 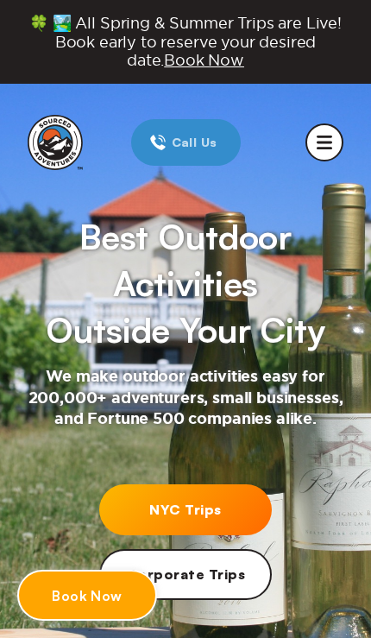 What do you see at coordinates (87, 594) in the screenshot?
I see `a: Book Now` at bounding box center [87, 594].